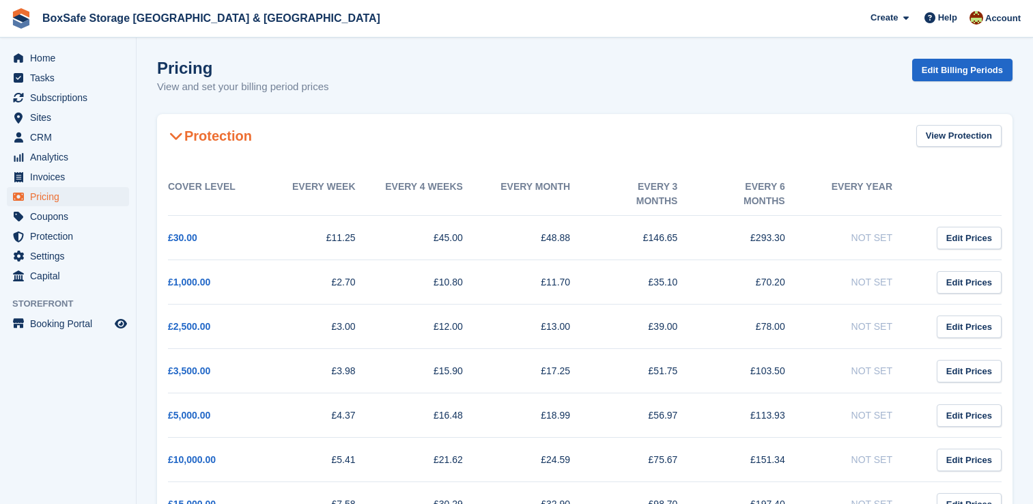  I want to click on span: Settings, so click(71, 256).